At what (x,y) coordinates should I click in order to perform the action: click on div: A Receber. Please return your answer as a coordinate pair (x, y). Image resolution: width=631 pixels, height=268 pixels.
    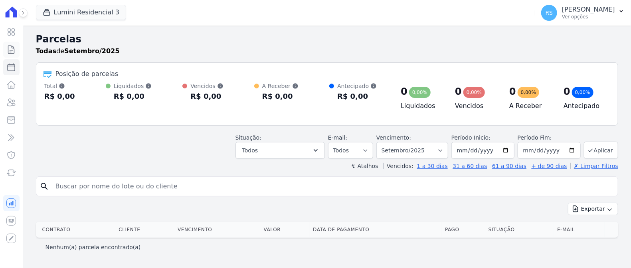
    Looking at the image, I should click on (280, 86).